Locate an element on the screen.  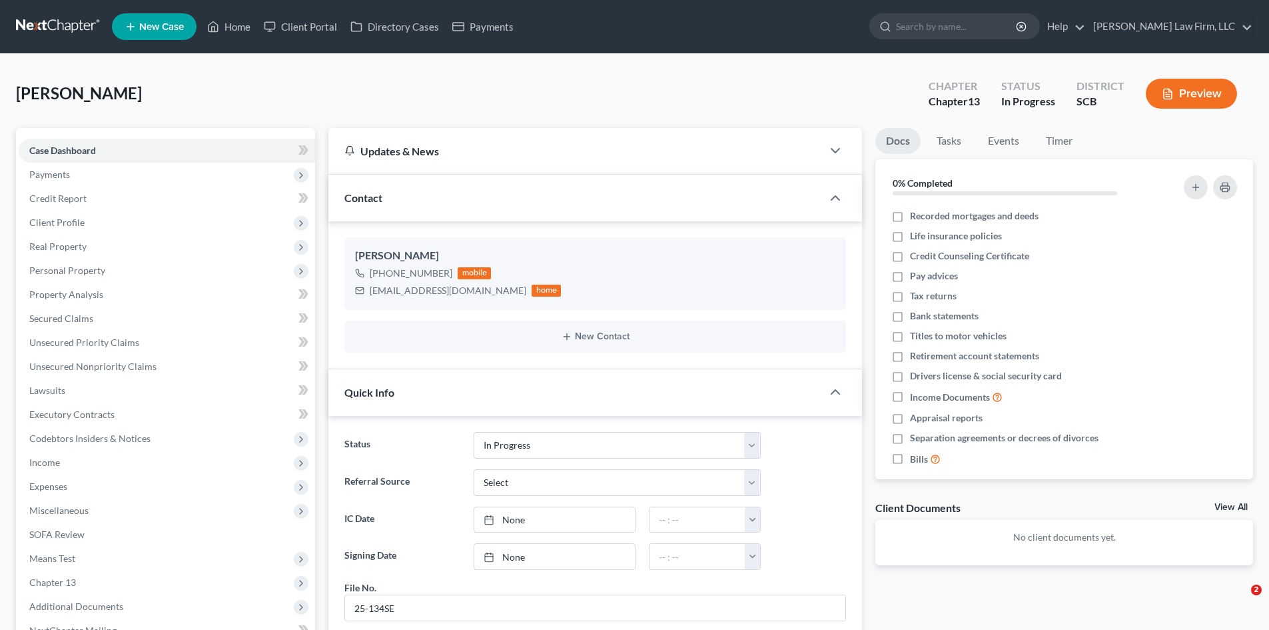
a: Docs is located at coordinates (898, 141).